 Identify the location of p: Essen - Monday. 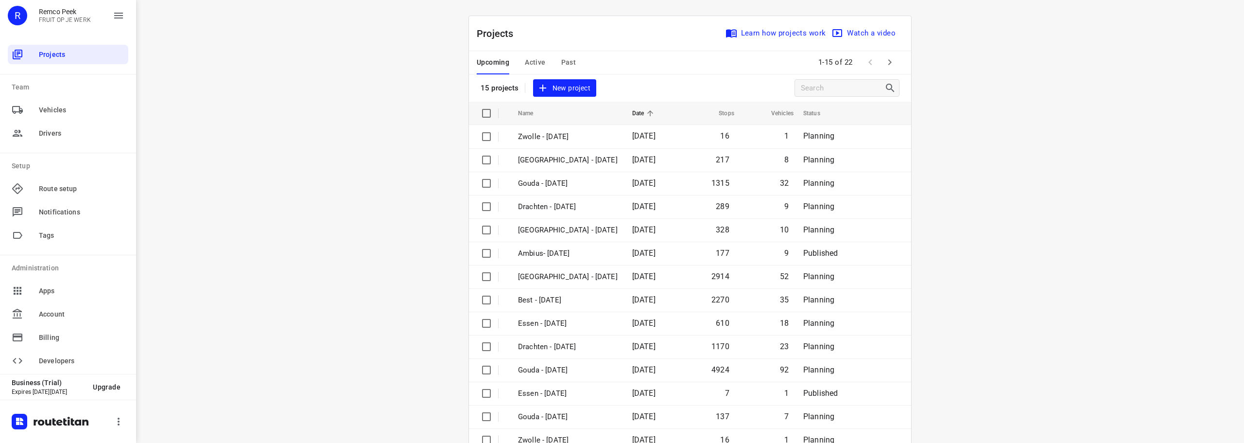
(567, 323).